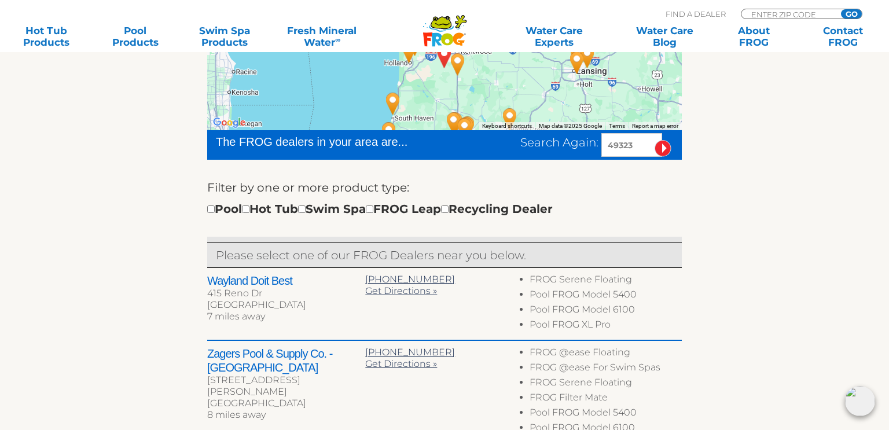  What do you see at coordinates (507, 126) in the screenshot?
I see `button: Keyboard shortcuts` at bounding box center [507, 126].